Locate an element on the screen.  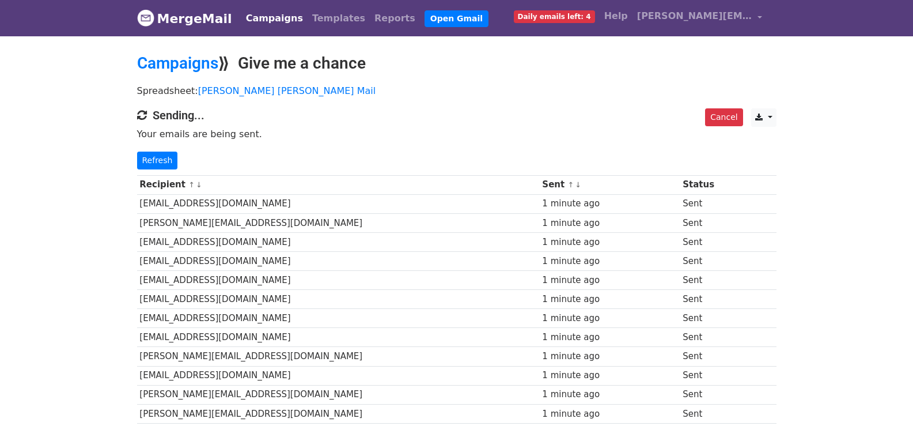
a: Daily emails left: 4 is located at coordinates (554, 16).